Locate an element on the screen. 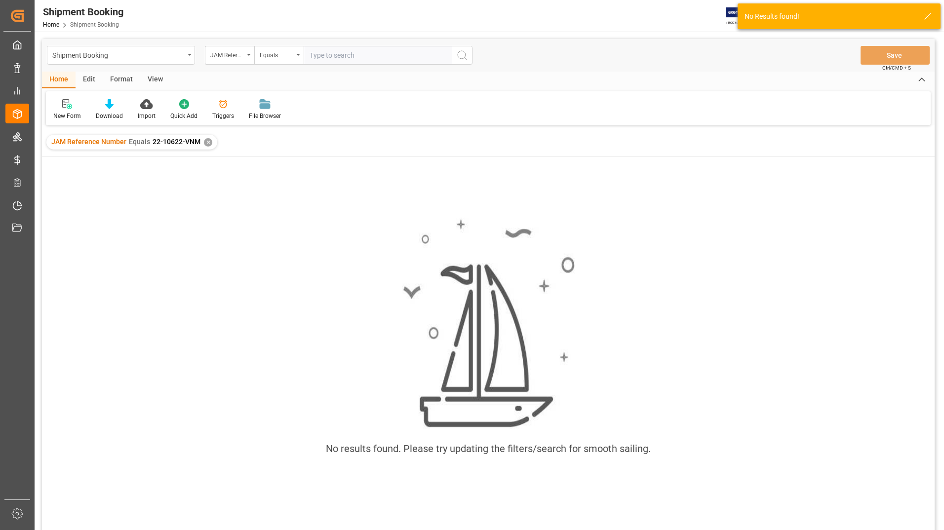 The height and width of the screenshot is (530, 944). div: Format is located at coordinates (122, 80).